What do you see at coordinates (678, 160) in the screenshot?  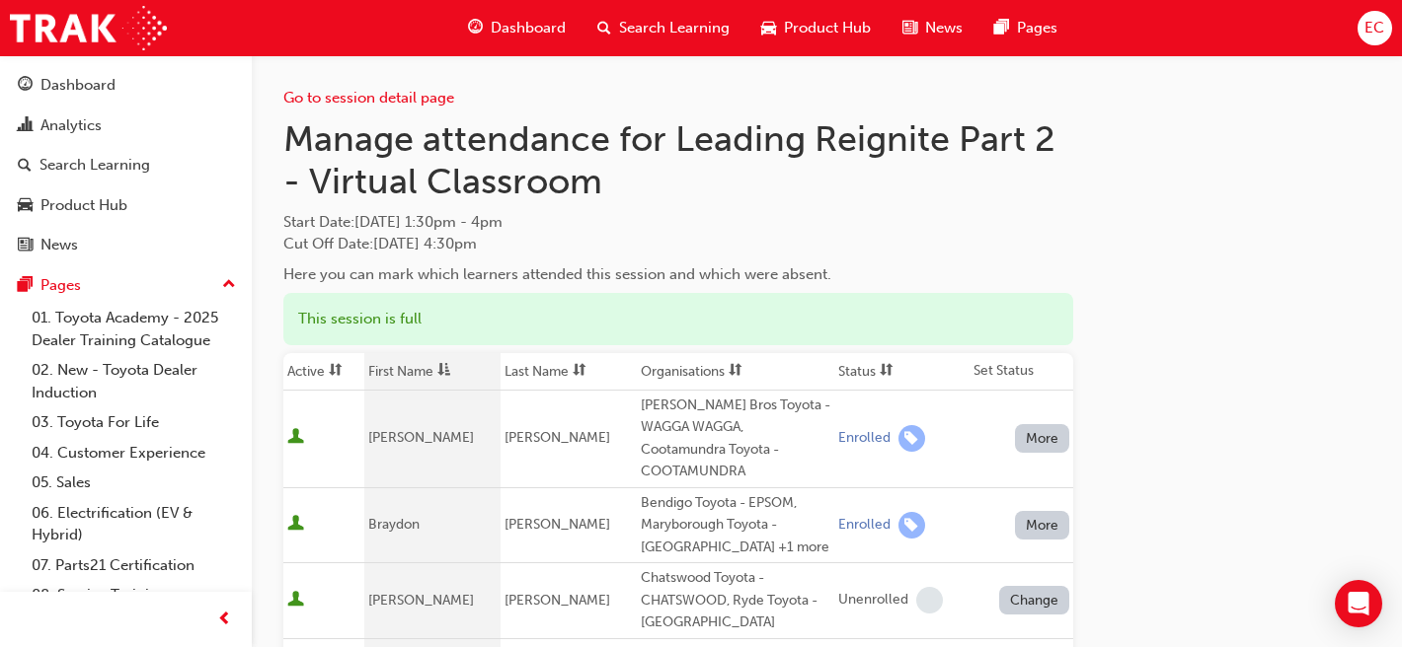 I see `h1: Manage attendance for Leading Reignite Part 2 - Virtual Classroom` at bounding box center [678, 160].